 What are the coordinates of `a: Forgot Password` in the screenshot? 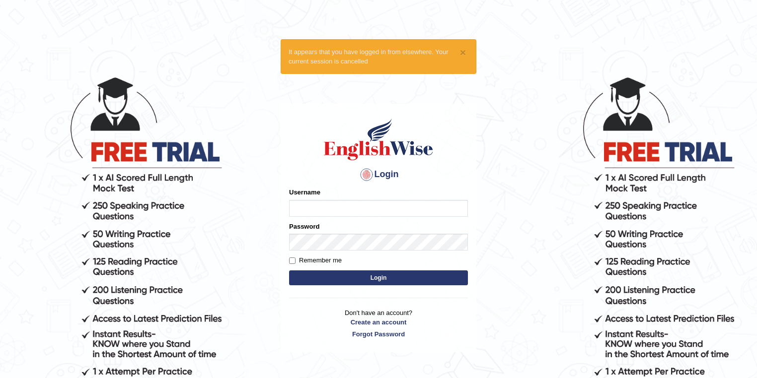 It's located at (378, 334).